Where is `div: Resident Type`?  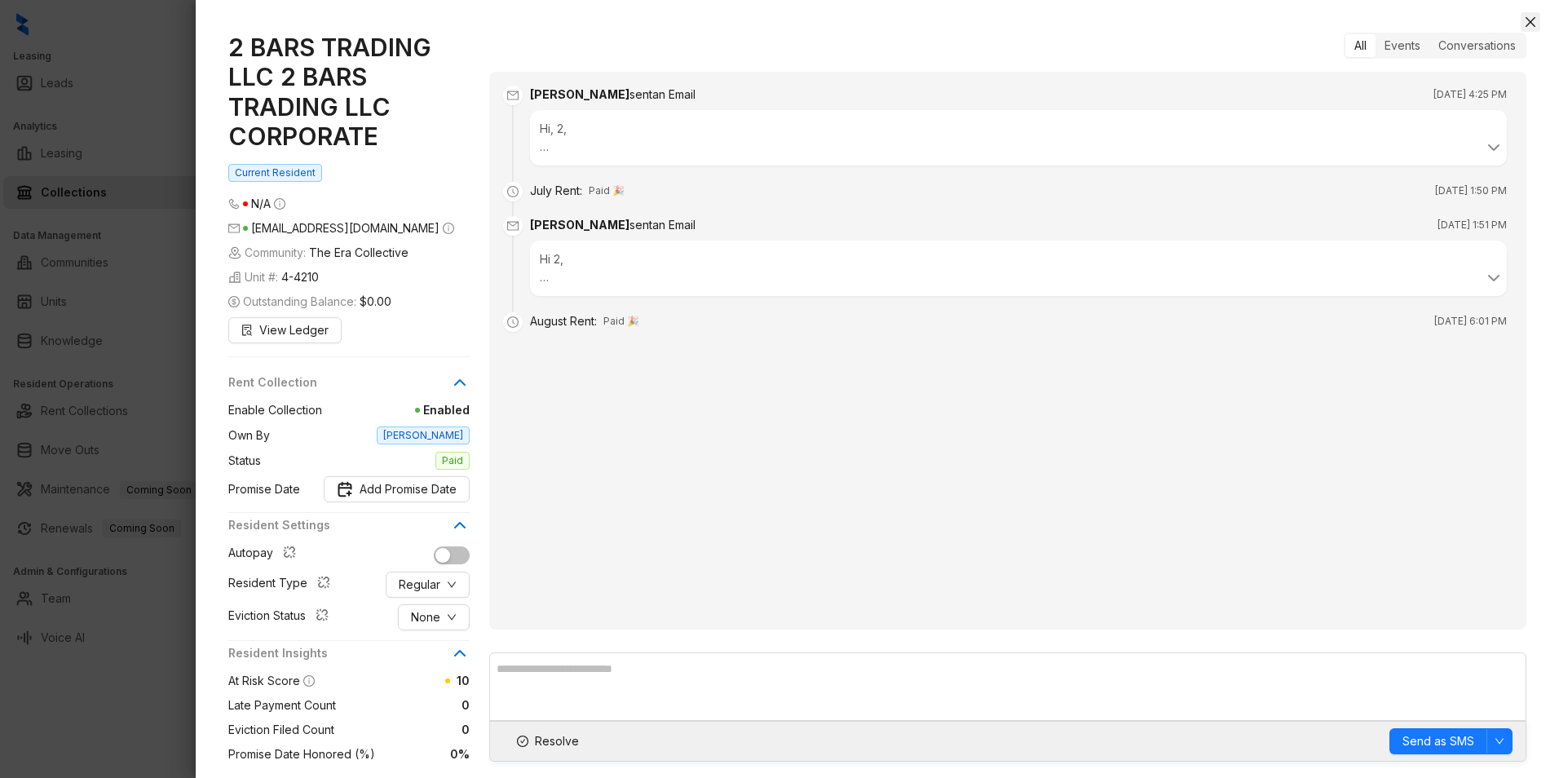
div: Resident Type is located at coordinates (282, 585).